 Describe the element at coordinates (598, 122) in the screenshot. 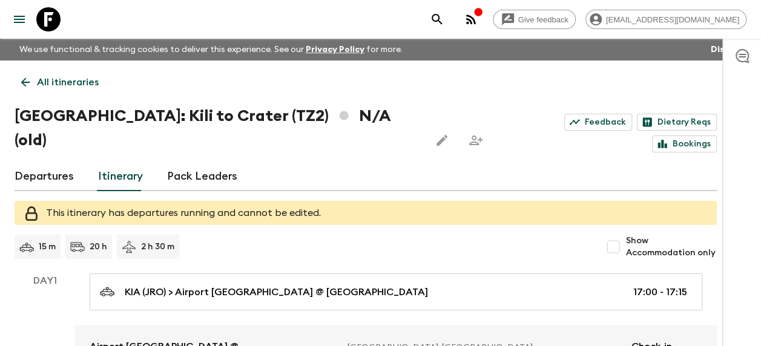

I see `a: Feedback` at that location.